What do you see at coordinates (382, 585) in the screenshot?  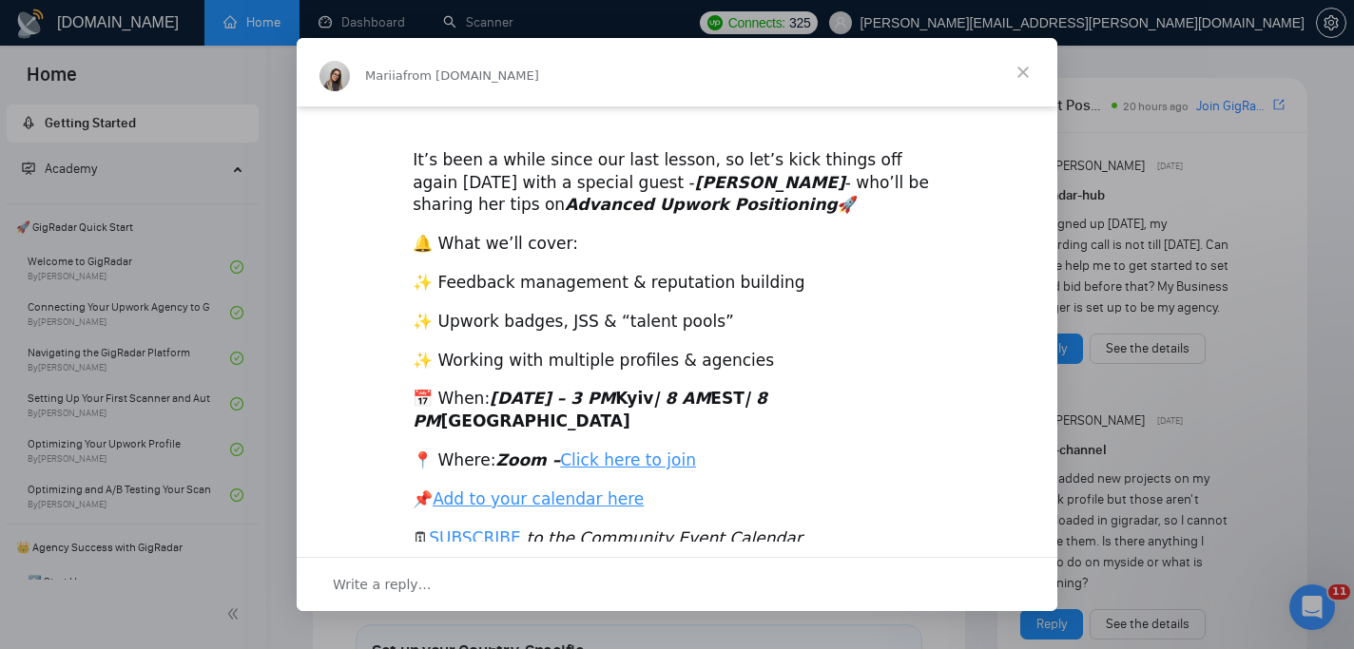 I see `span: Write a reply…` at bounding box center [382, 585].